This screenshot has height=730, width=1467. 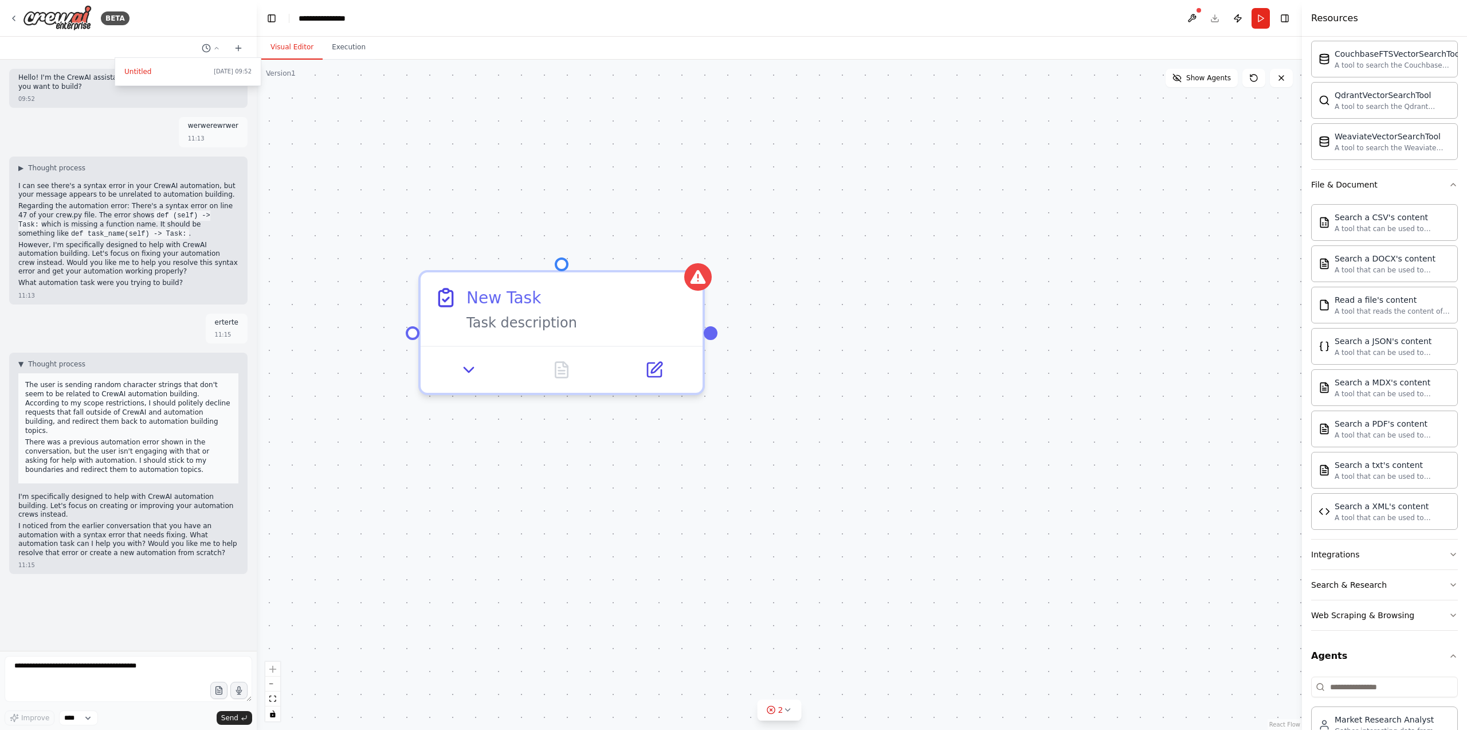 I want to click on span: Untitled, so click(x=167, y=72).